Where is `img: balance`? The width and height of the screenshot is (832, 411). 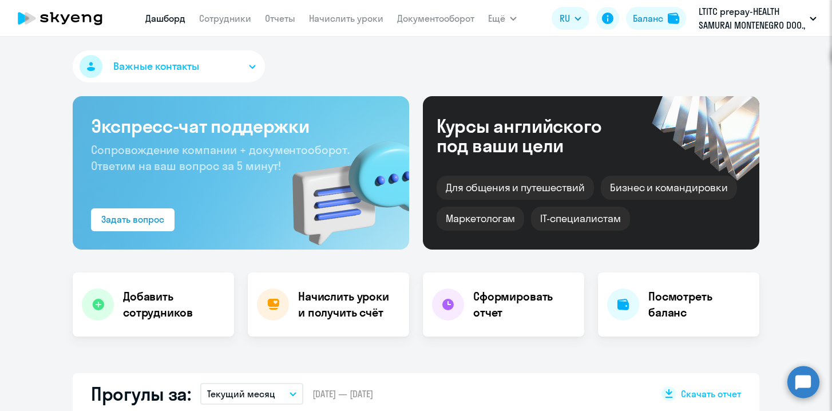 img: balance is located at coordinates (674, 18).